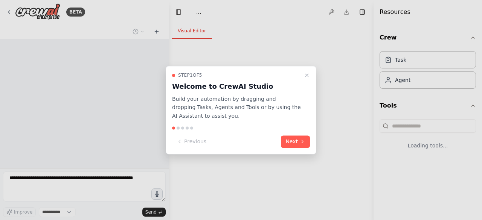 The image size is (482, 220). I want to click on button: Close walkthrough, so click(307, 75).